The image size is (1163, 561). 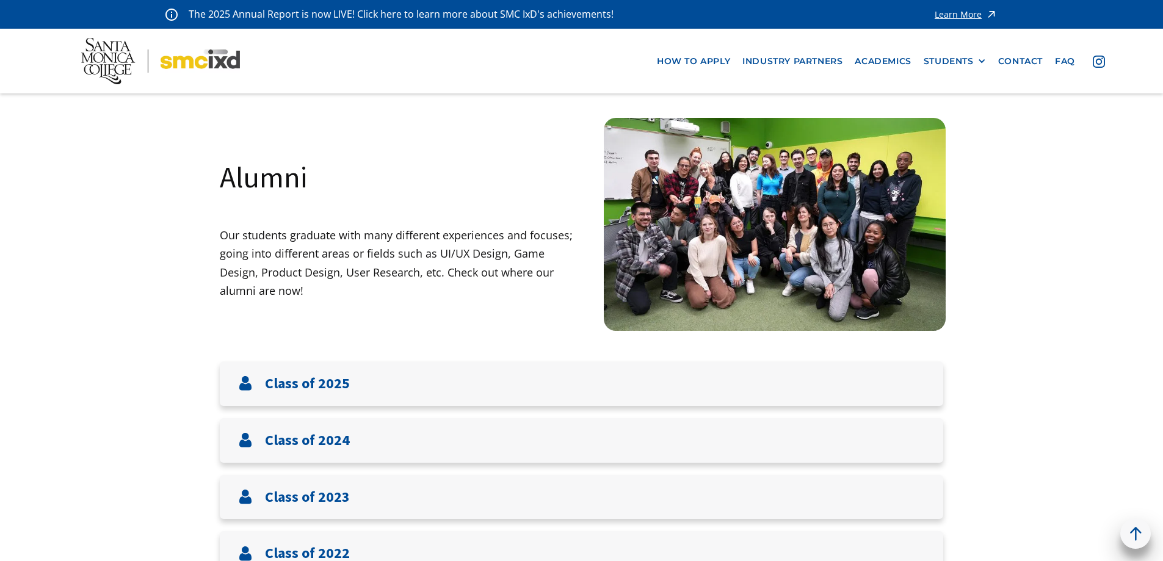 What do you see at coordinates (966, 14) in the screenshot?
I see `a: Learn More` at bounding box center [966, 14].